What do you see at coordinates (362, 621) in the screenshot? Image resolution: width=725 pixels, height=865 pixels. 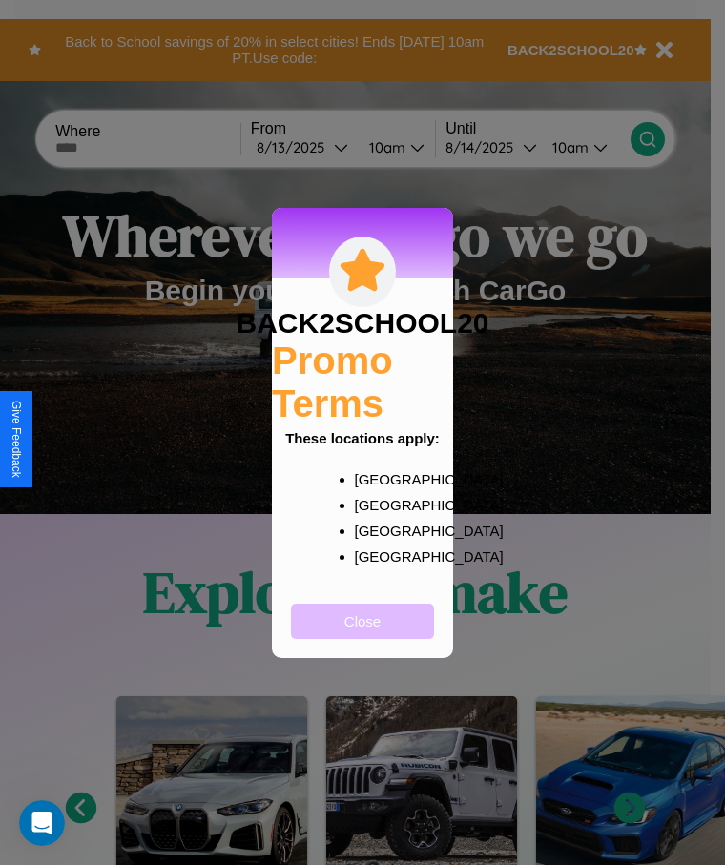 I see `button: Close` at bounding box center [362, 621].